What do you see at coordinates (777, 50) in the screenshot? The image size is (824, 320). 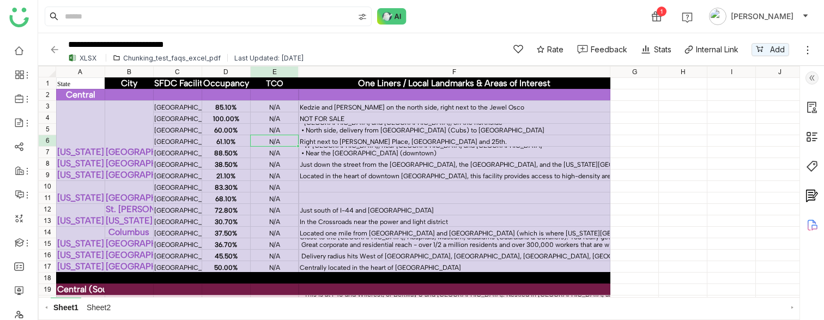 I see `span: Add` at bounding box center [777, 50].